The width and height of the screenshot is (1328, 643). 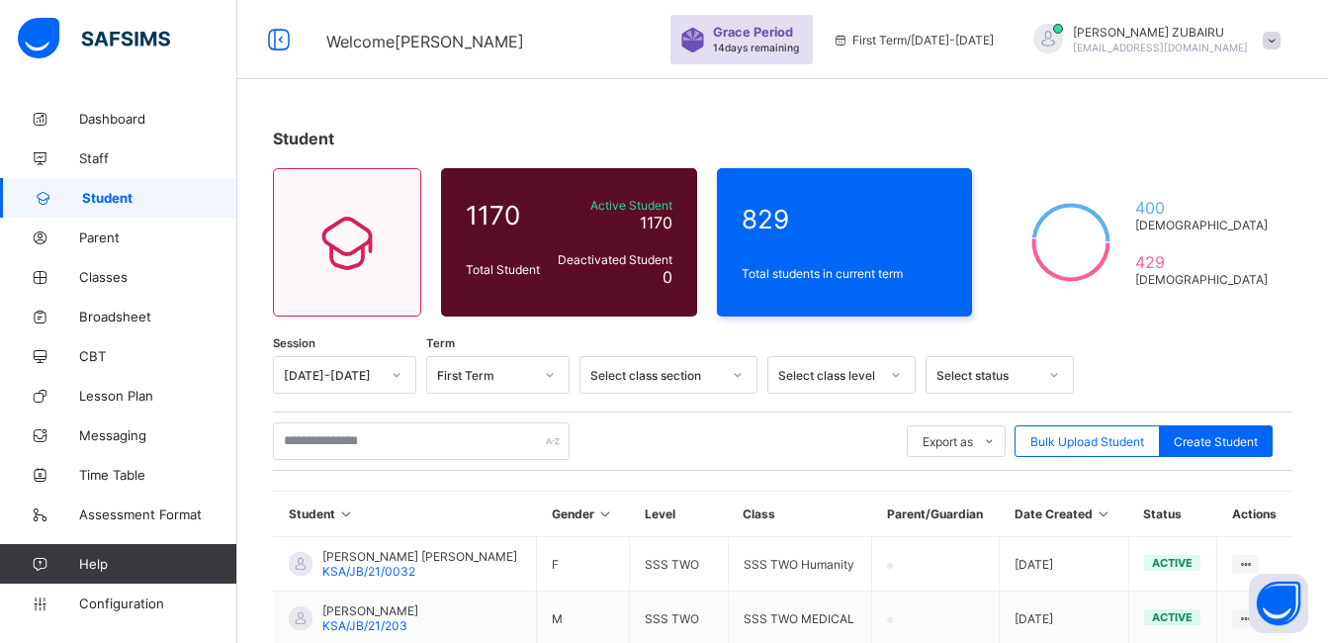 I want to click on span: CBT, so click(x=158, y=356).